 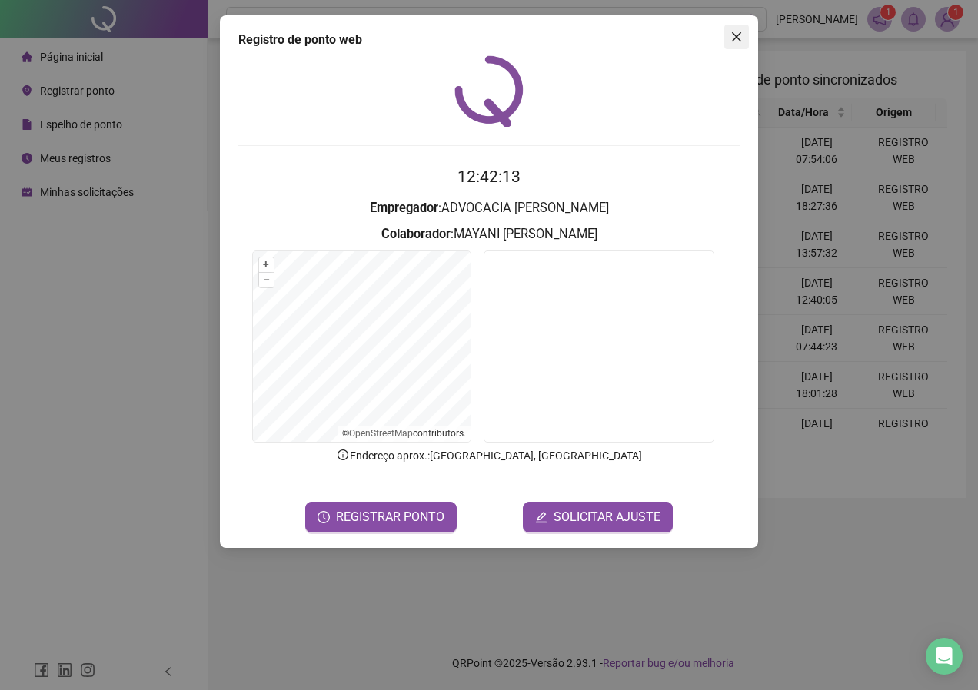 What do you see at coordinates (541, 517) in the screenshot?
I see `span: edit` at bounding box center [541, 517].